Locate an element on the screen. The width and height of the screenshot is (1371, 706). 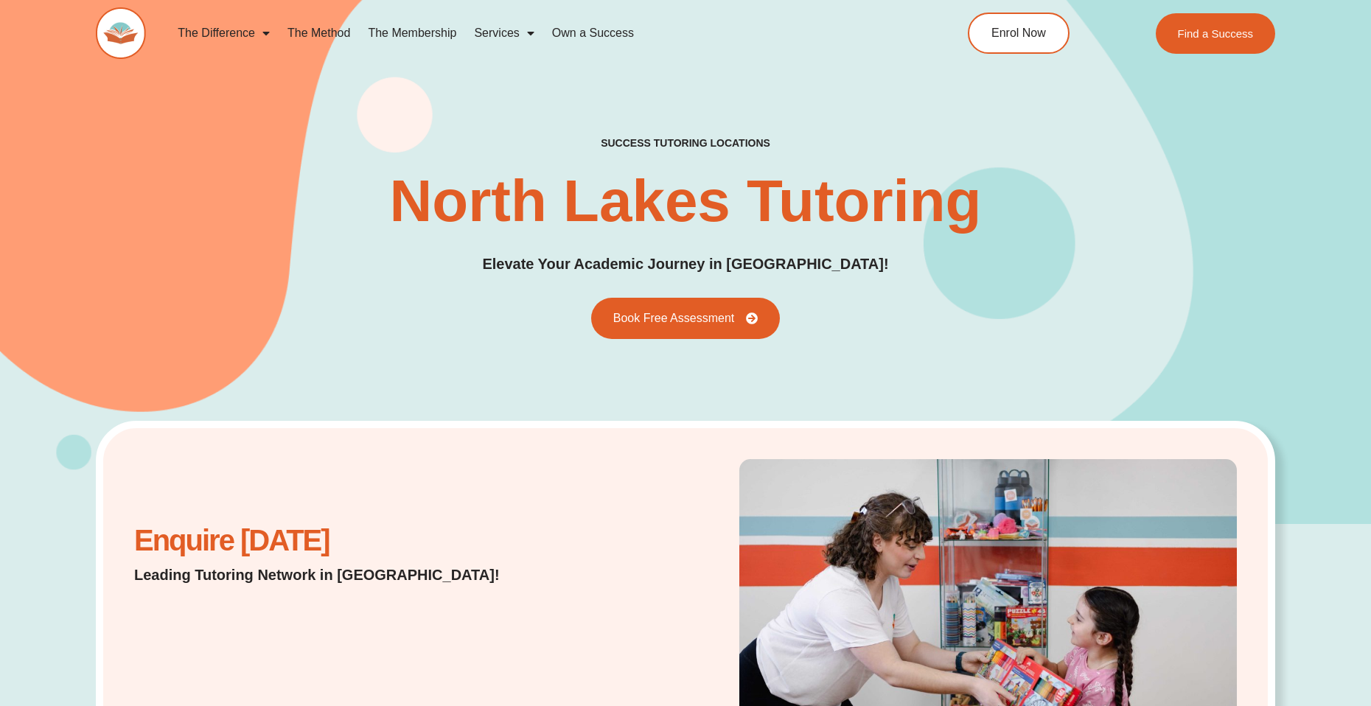
a: The Method is located at coordinates (318, 33).